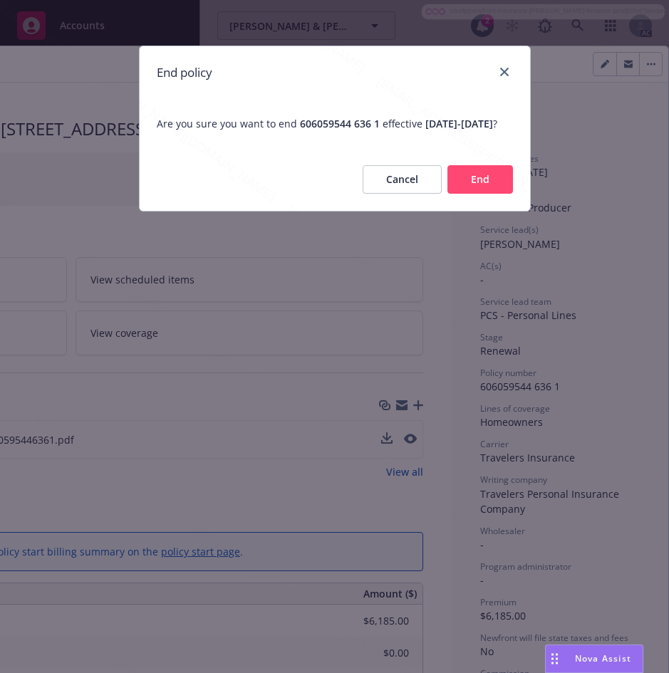  Describe the element at coordinates (480, 180) in the screenshot. I see `button: End` at that location.